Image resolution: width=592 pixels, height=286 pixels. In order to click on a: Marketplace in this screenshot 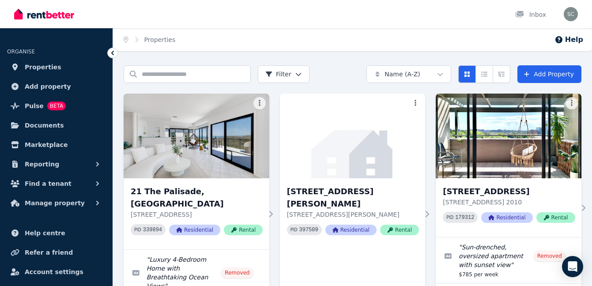, I will do `click(56, 145)`.